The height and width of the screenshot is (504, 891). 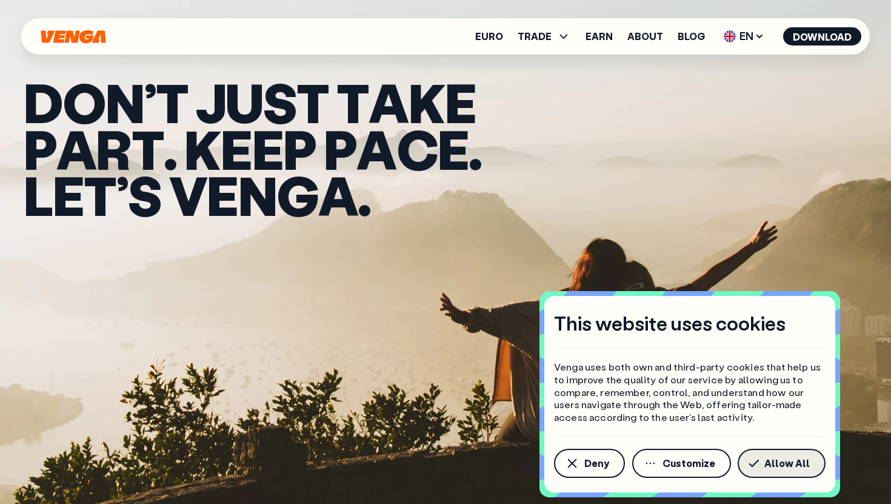 I want to click on a: About, so click(x=645, y=36).